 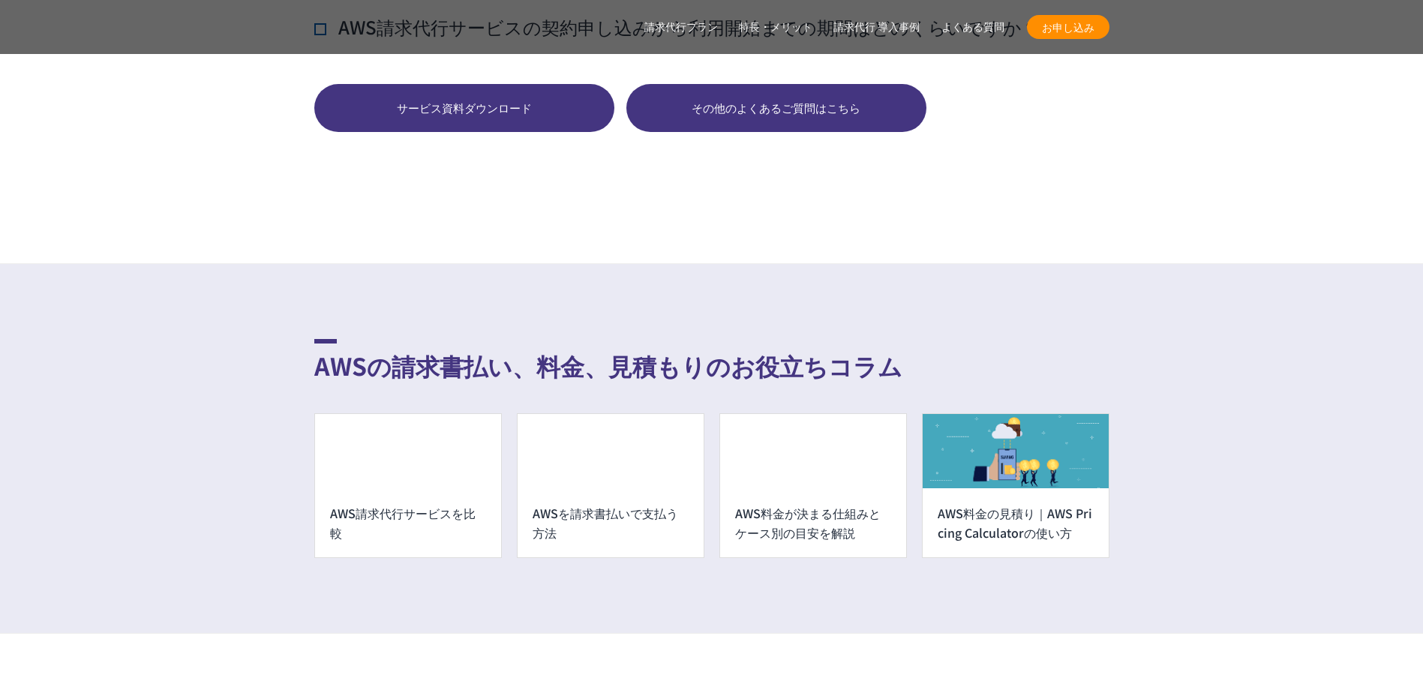 I want to click on span: その他のよくあるご質問はこちら, so click(x=777, y=108).